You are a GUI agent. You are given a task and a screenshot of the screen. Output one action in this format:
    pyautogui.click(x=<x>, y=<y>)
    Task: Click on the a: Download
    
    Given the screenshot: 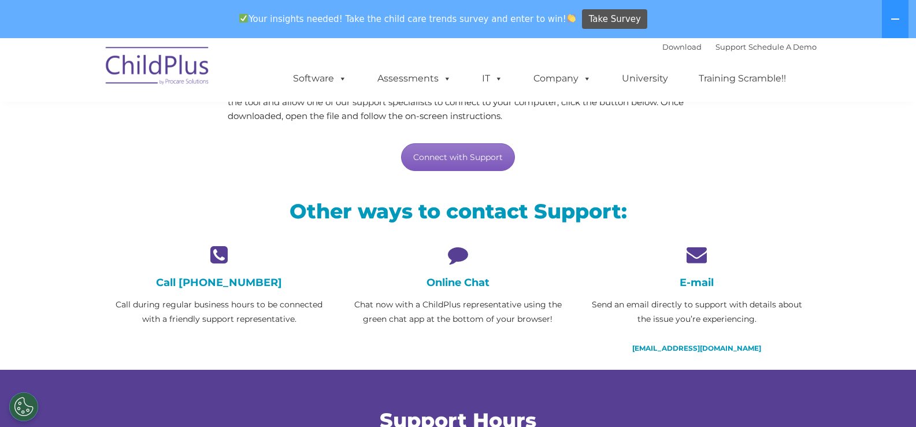 What is the action you would take?
    pyautogui.click(x=682, y=47)
    